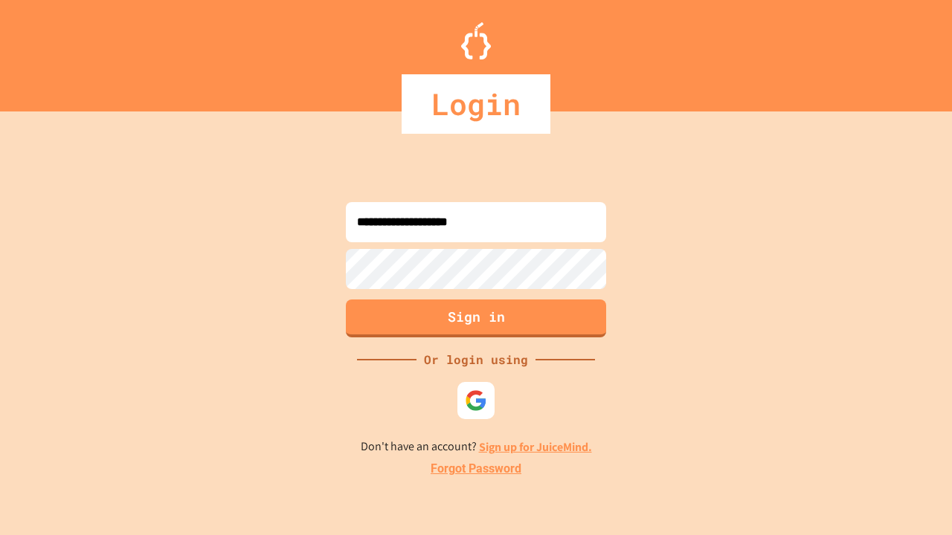  I want to click on a: Sign up for JuiceMind., so click(535, 447).